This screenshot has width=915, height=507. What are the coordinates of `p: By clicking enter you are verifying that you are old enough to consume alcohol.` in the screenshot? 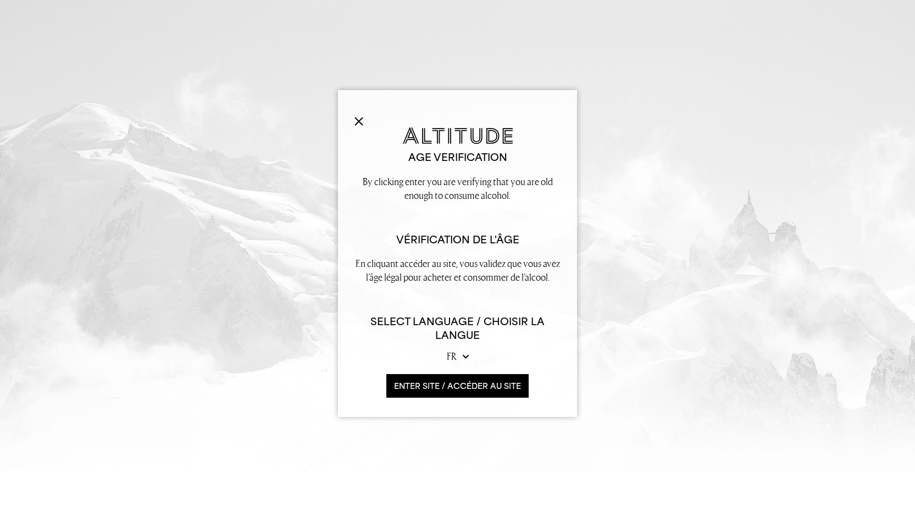 It's located at (457, 188).